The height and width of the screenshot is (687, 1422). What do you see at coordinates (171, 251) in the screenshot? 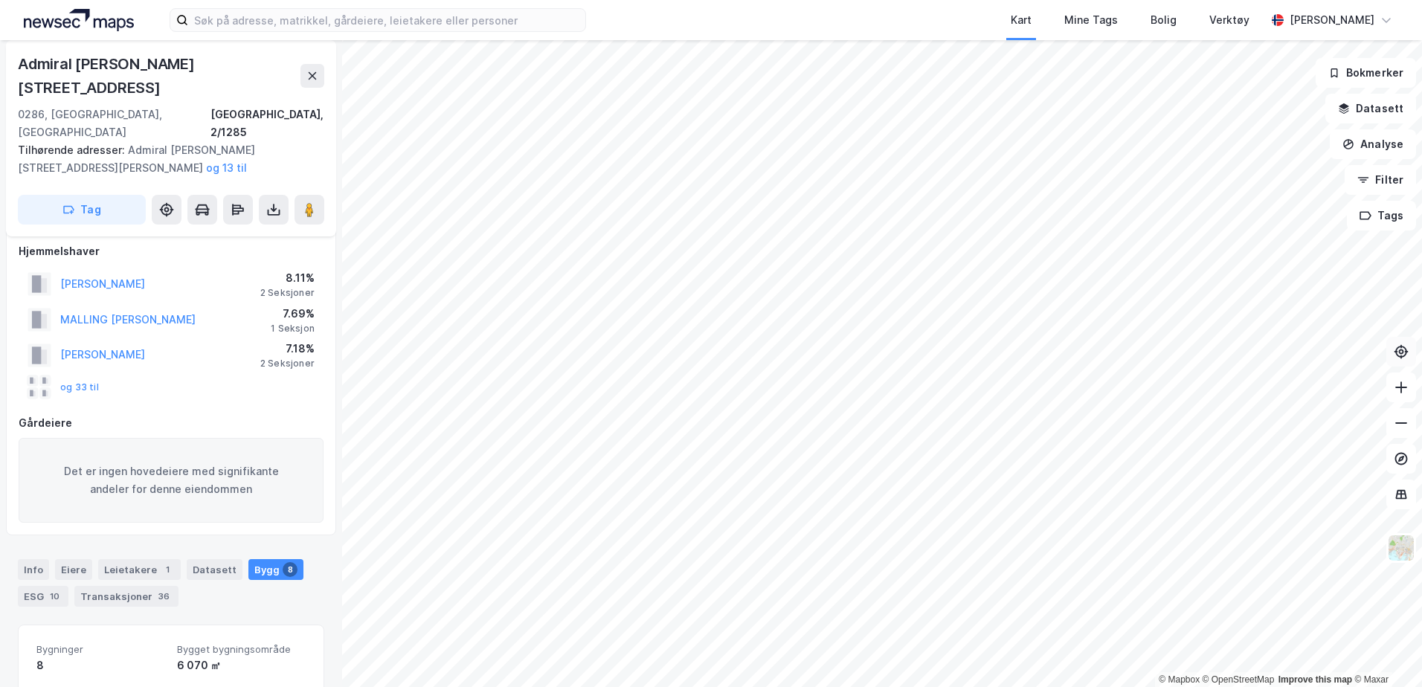
I see `div: Hjemmelshaver` at bounding box center [171, 251].